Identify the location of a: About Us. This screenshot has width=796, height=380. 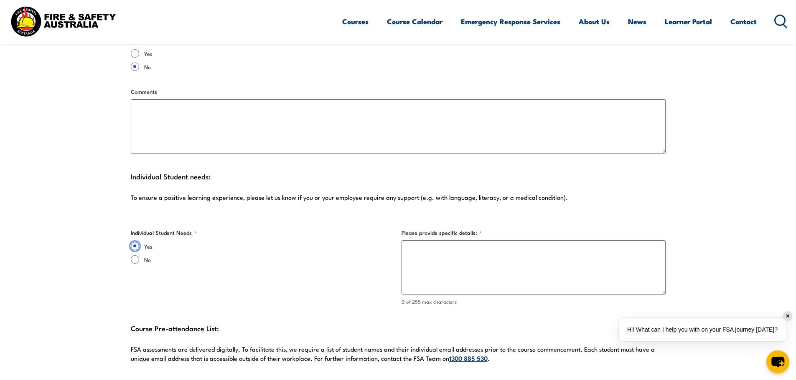
(594, 21).